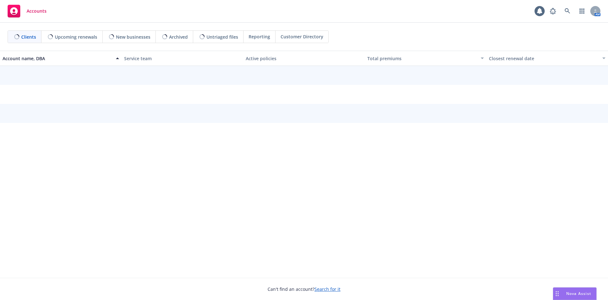 The height and width of the screenshot is (300, 608). What do you see at coordinates (304, 289) in the screenshot?
I see `span: Can't find an account?` at bounding box center [304, 289].